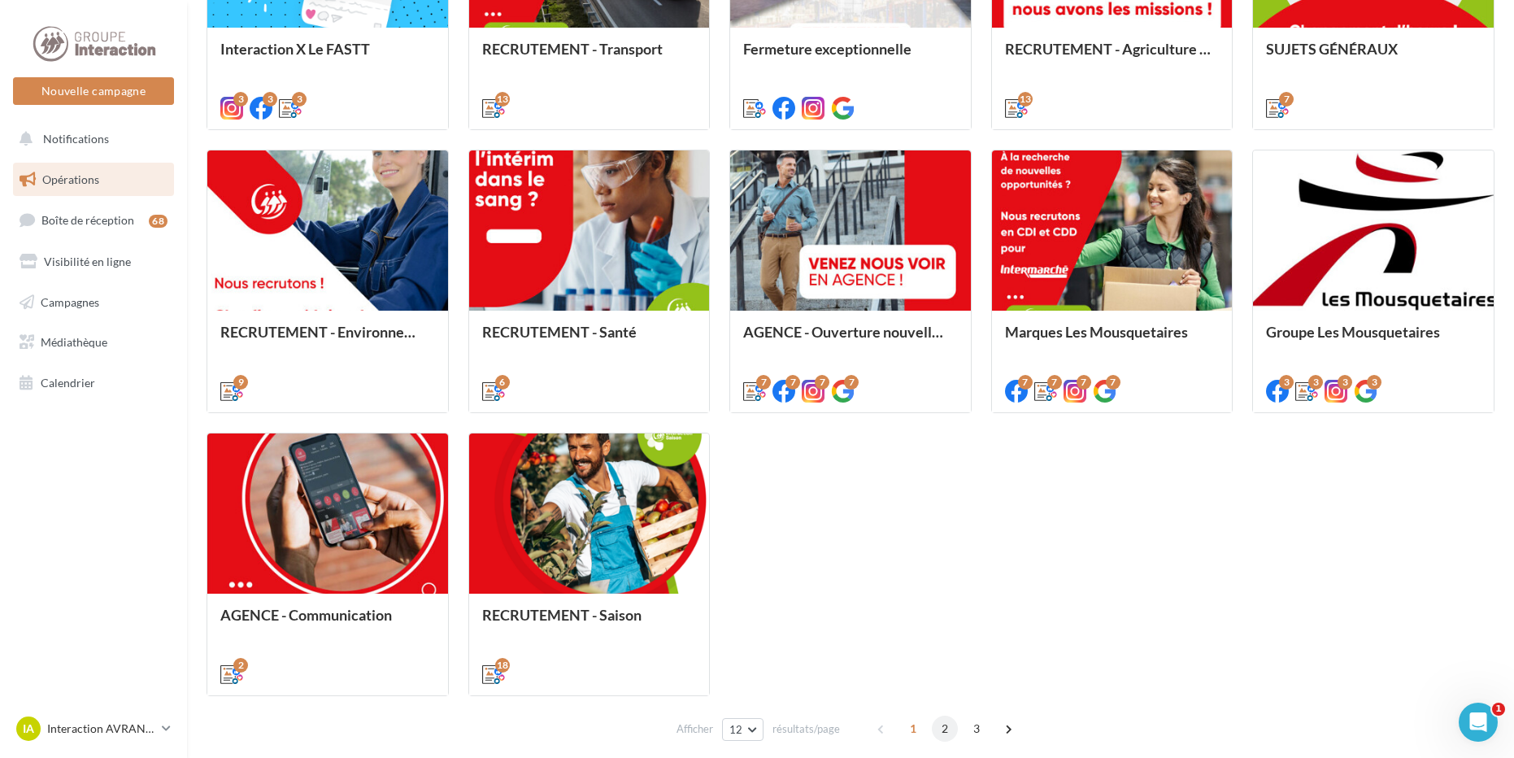 The width and height of the screenshot is (1514, 758). I want to click on a: Campagnes, so click(94, 303).